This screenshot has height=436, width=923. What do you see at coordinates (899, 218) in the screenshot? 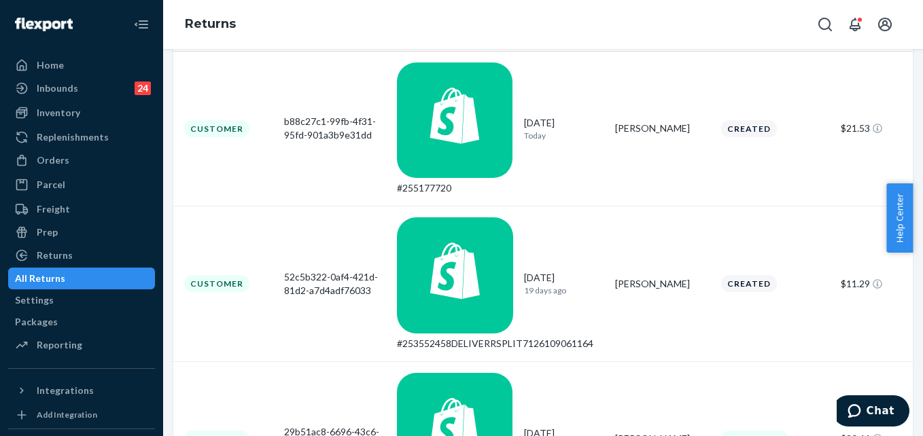
I see `span: Help Center` at bounding box center [899, 218].